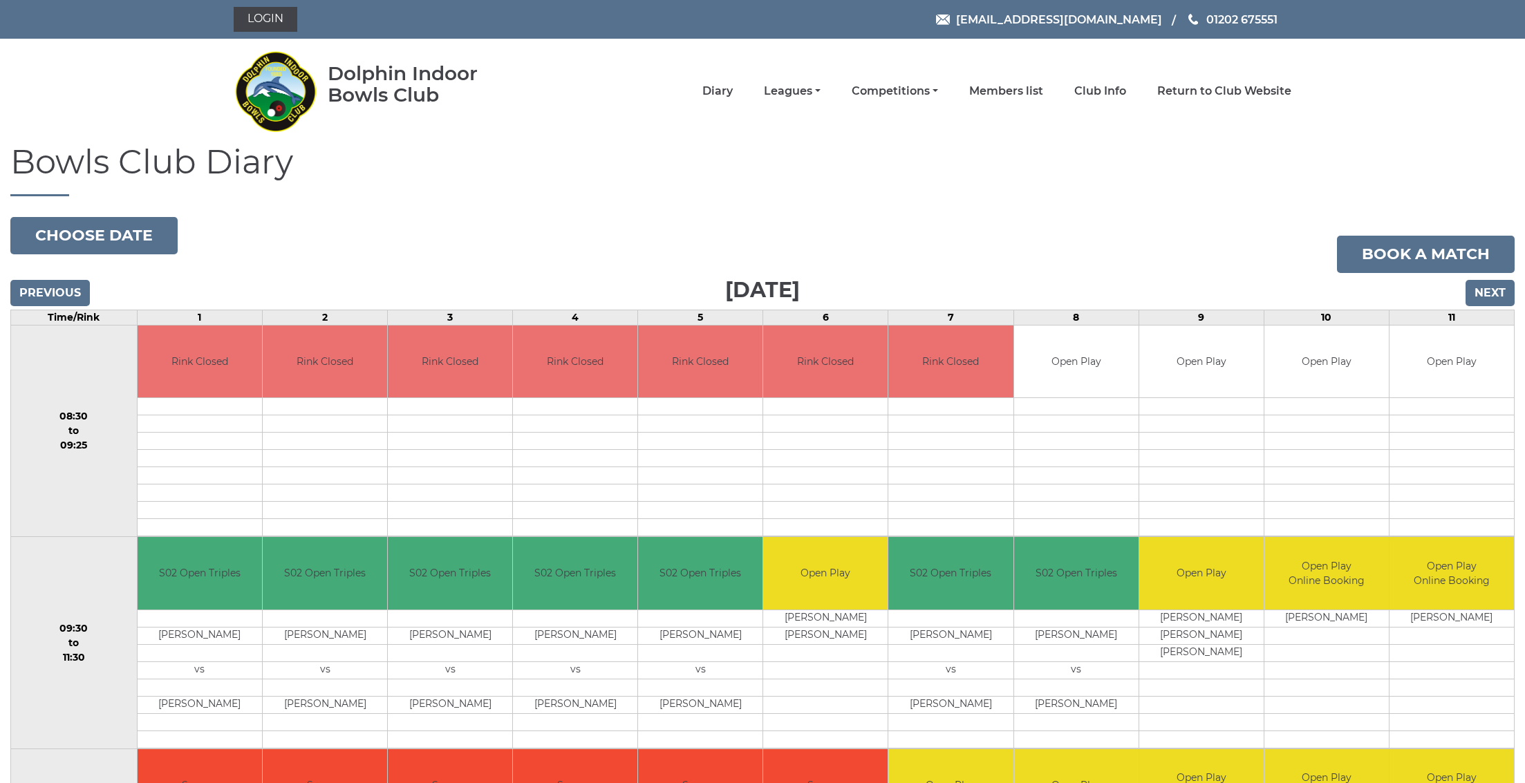  Describe the element at coordinates (825, 317) in the screenshot. I see `td: 6` at that location.